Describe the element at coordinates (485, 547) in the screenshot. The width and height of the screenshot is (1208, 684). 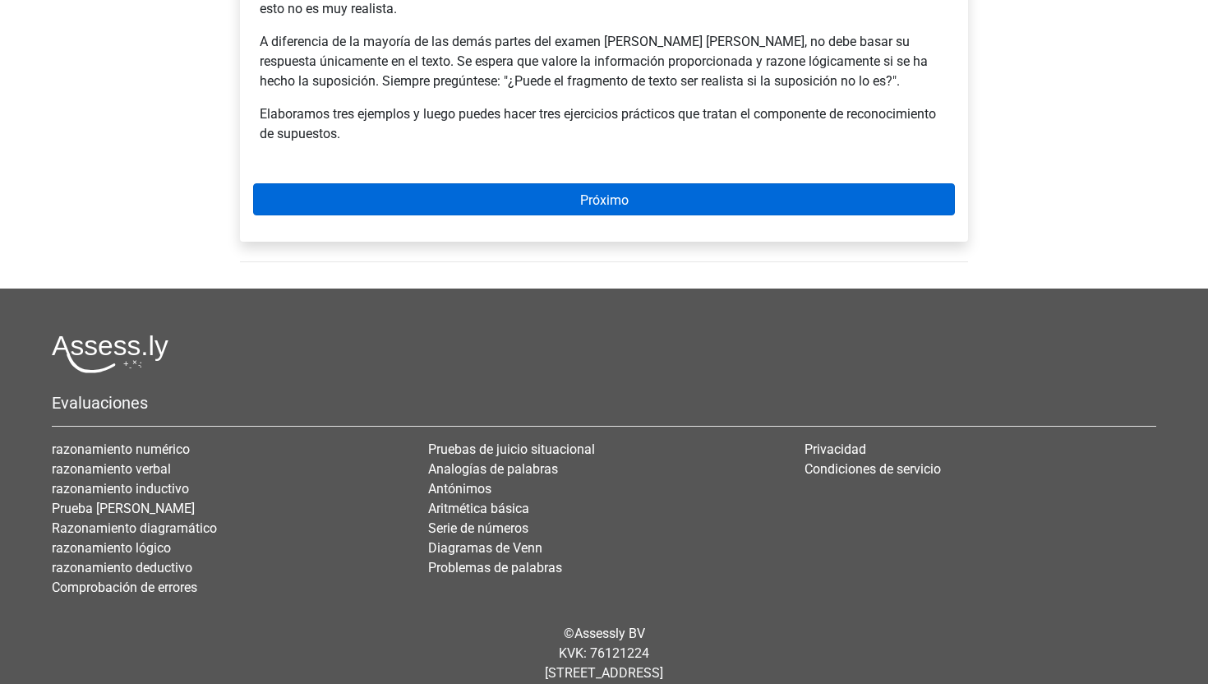
I see `a: Diagramas de Venn` at that location.